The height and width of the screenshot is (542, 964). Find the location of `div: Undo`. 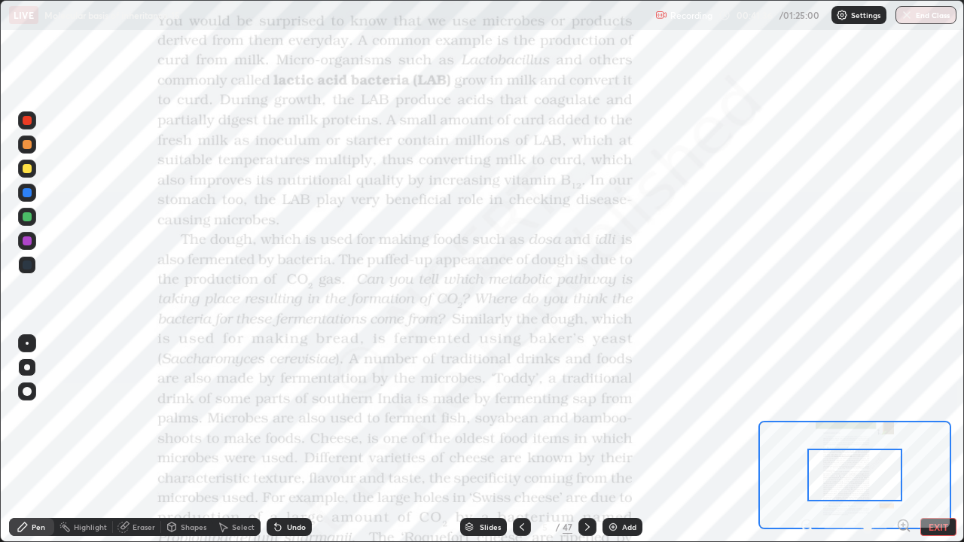

div: Undo is located at coordinates (296, 527).